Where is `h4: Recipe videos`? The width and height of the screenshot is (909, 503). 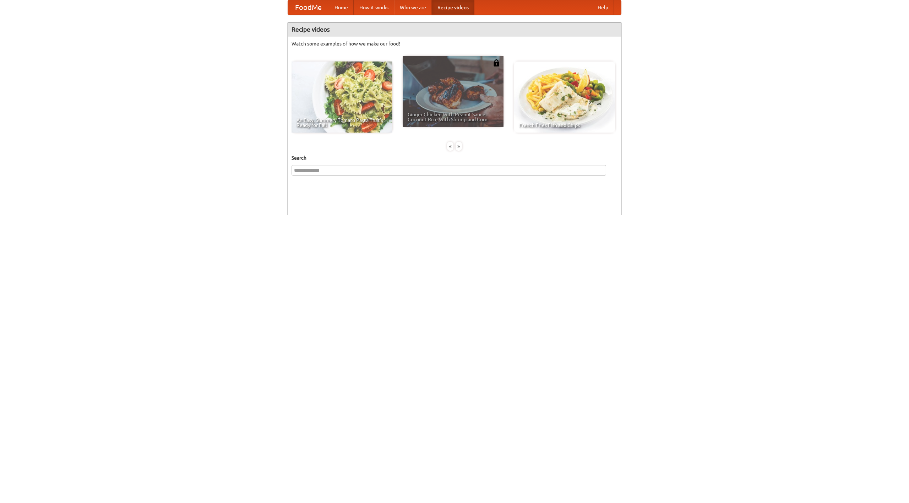
h4: Recipe videos is located at coordinates (455, 29).